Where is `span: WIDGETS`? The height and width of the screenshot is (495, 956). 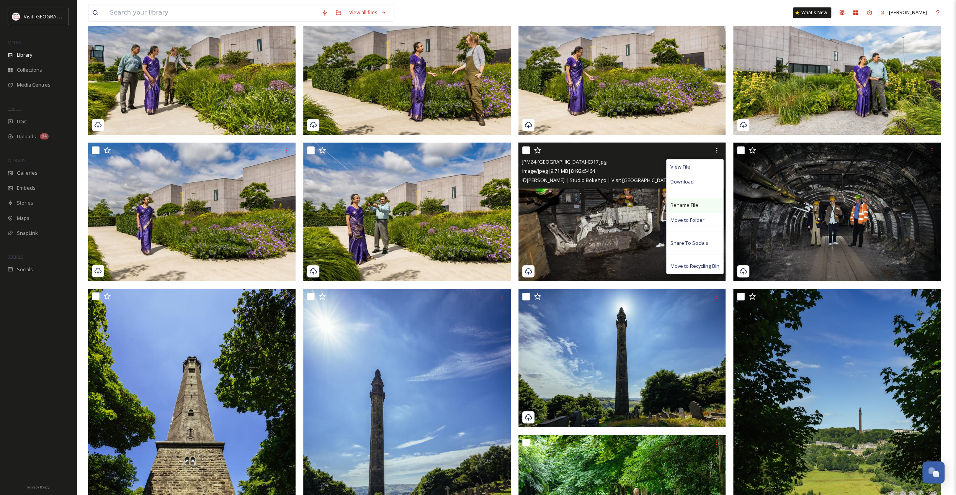 span: WIDGETS is located at coordinates (16, 160).